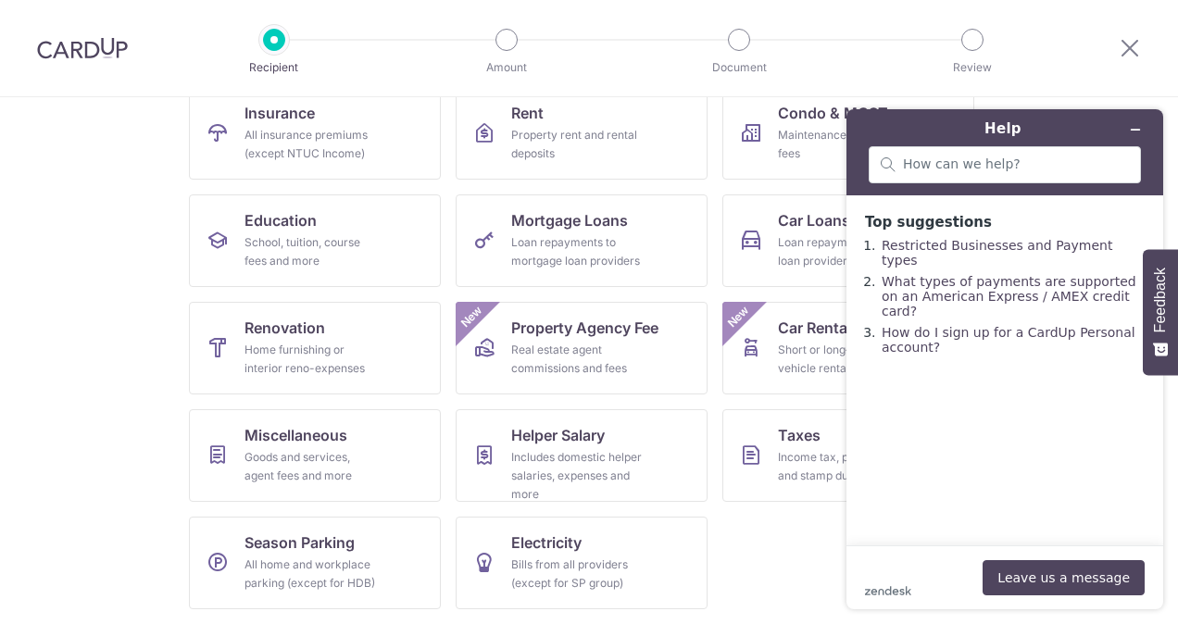  Describe the element at coordinates (284, 328) in the screenshot. I see `span: Renovation` at that location.